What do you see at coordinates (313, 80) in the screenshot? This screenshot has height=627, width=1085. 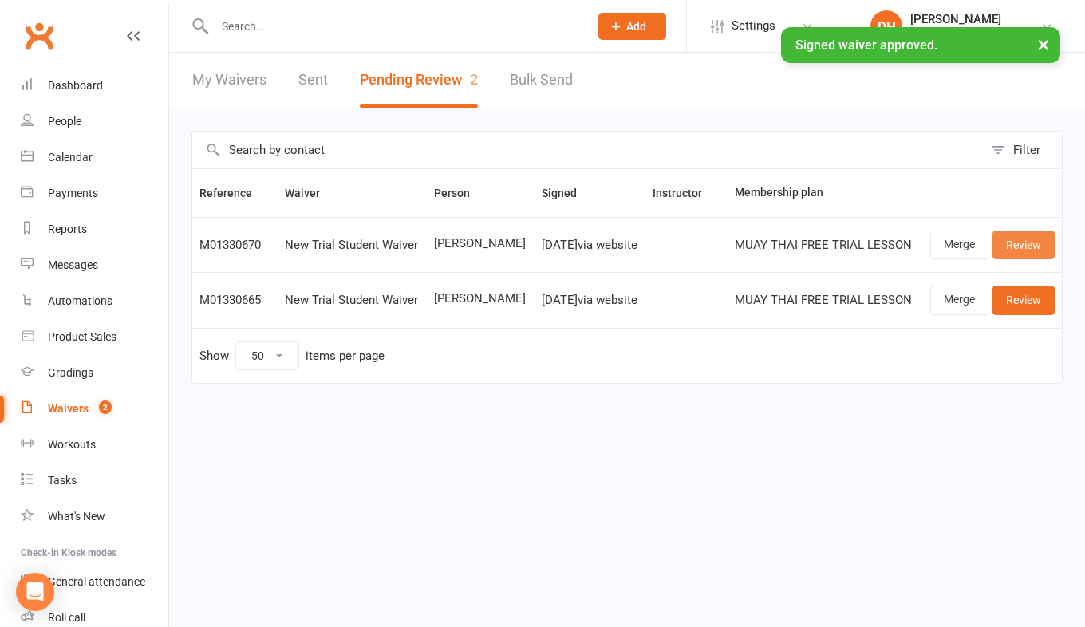 I see `a: Sent` at bounding box center [313, 80].